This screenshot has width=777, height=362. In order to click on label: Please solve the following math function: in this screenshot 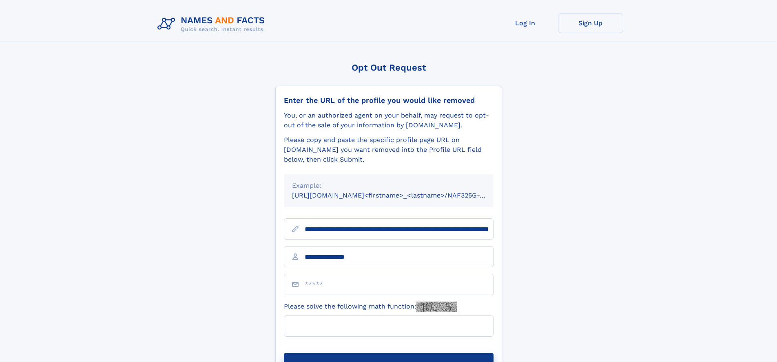, I will do `click(370, 307)`.